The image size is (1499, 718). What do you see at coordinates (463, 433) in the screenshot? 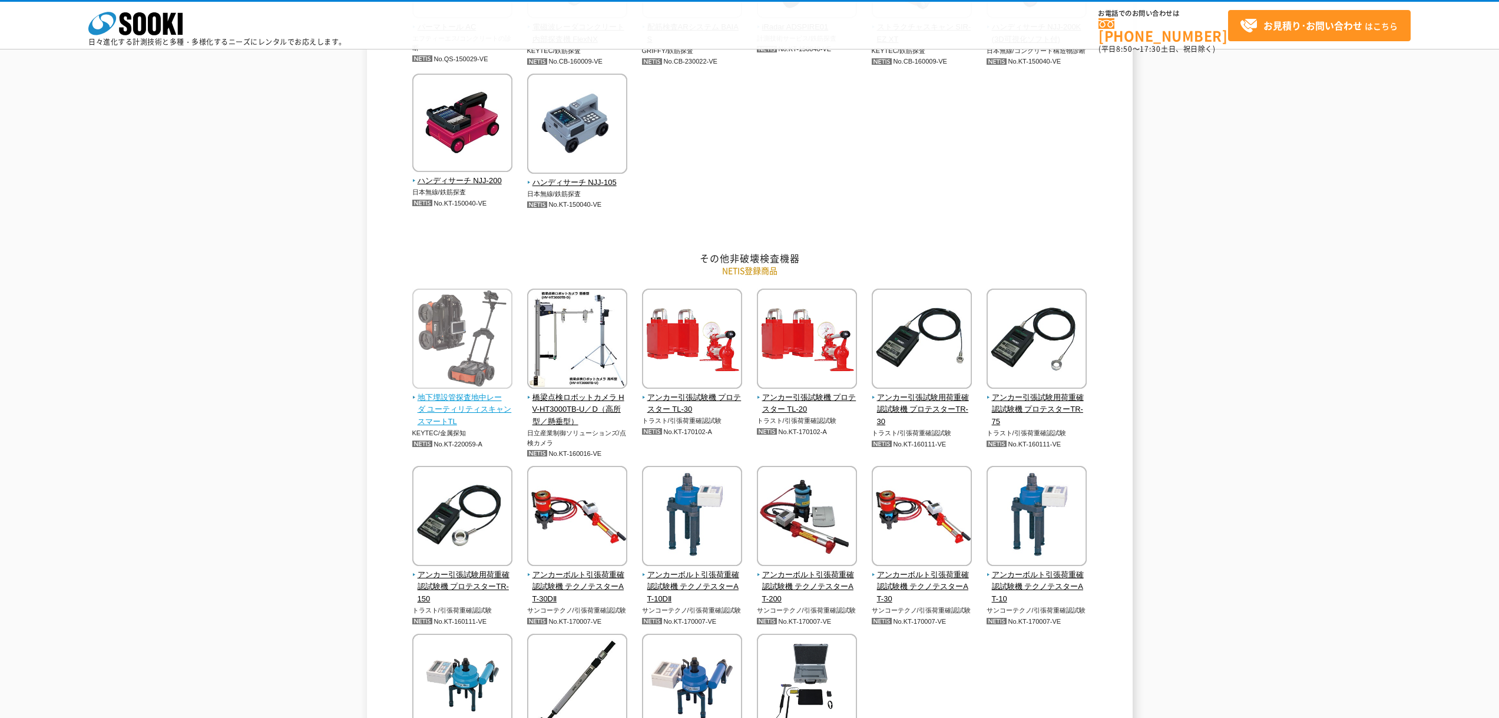
I see `p: KEYTEC/金属探知` at bounding box center [463, 433].